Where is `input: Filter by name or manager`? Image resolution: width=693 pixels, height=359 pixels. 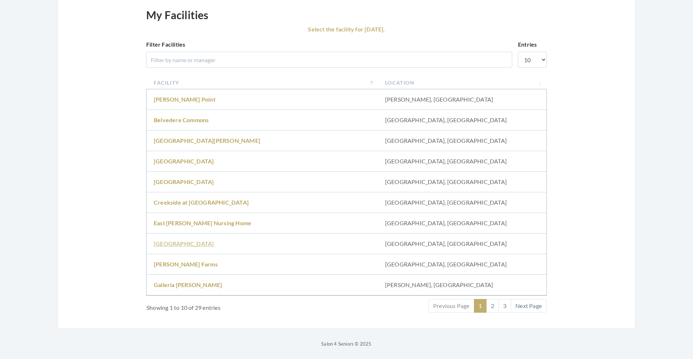 input: Filter by name or manager is located at coordinates (329, 60).